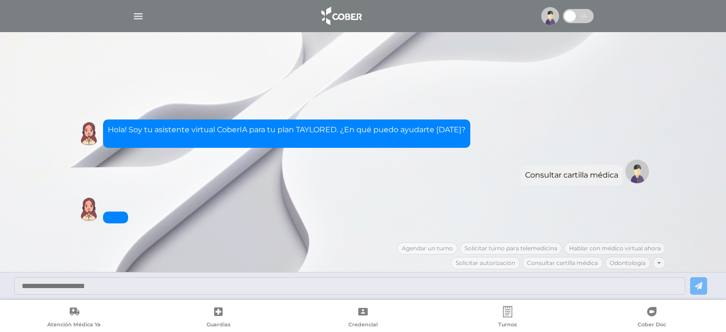  What do you see at coordinates (363, 326) in the screenshot?
I see `span: Credencial` at bounding box center [363, 326].